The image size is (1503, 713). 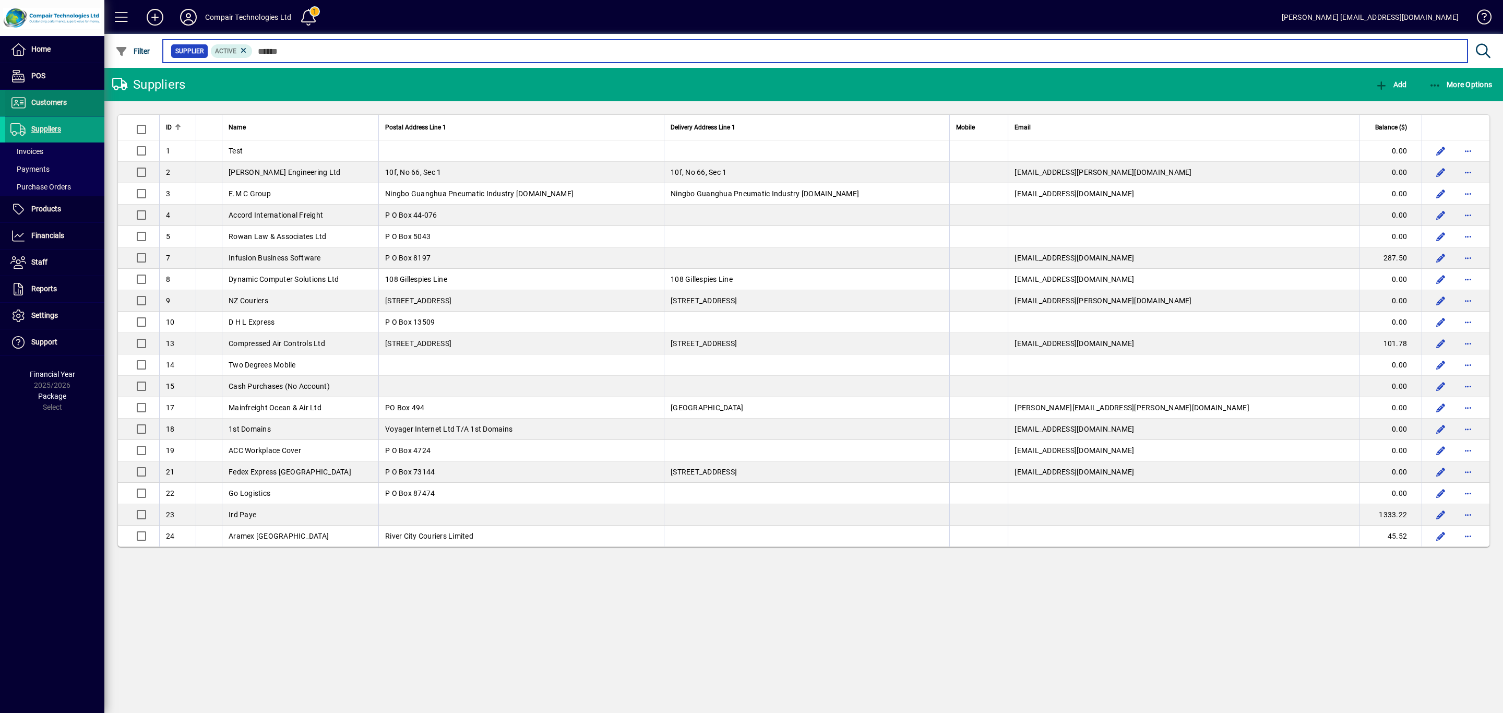 What do you see at coordinates (170, 322) in the screenshot?
I see `span: 10` at bounding box center [170, 322].